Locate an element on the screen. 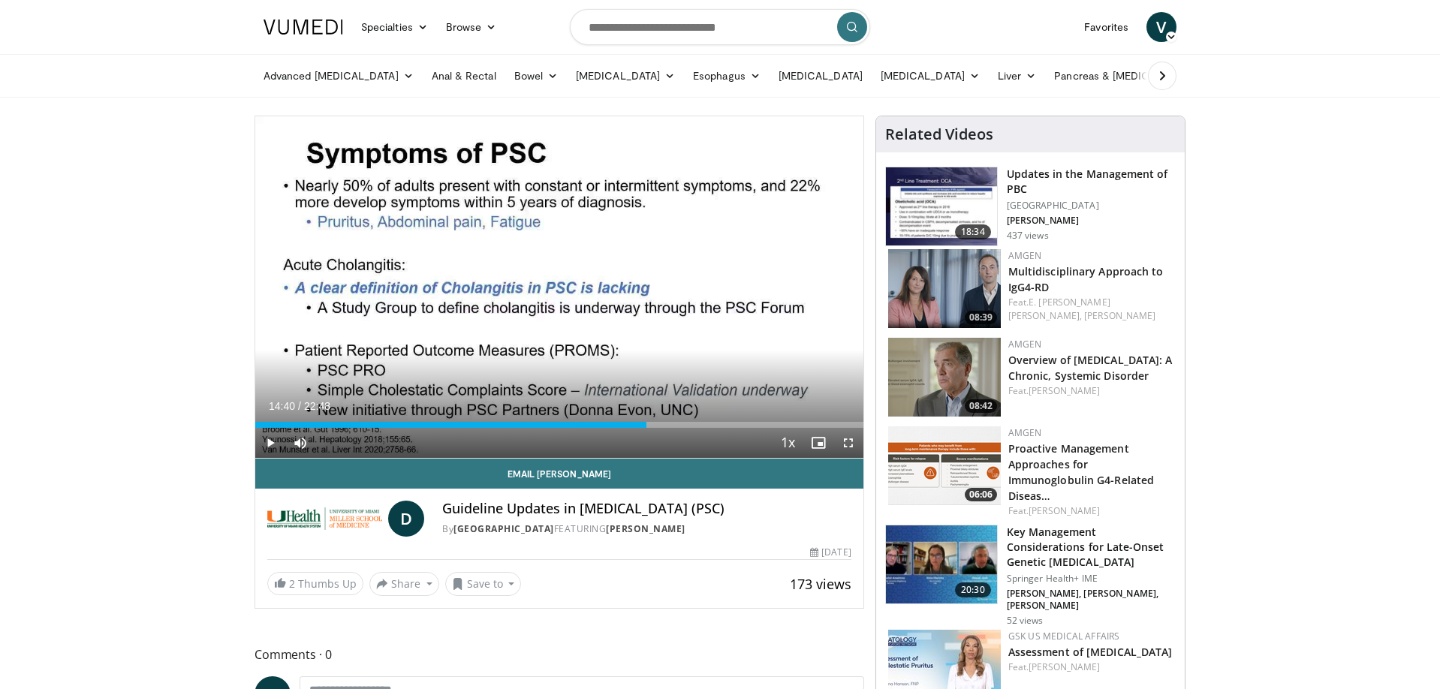 Image resolution: width=1440 pixels, height=689 pixels. a: V is located at coordinates (1162, 27).